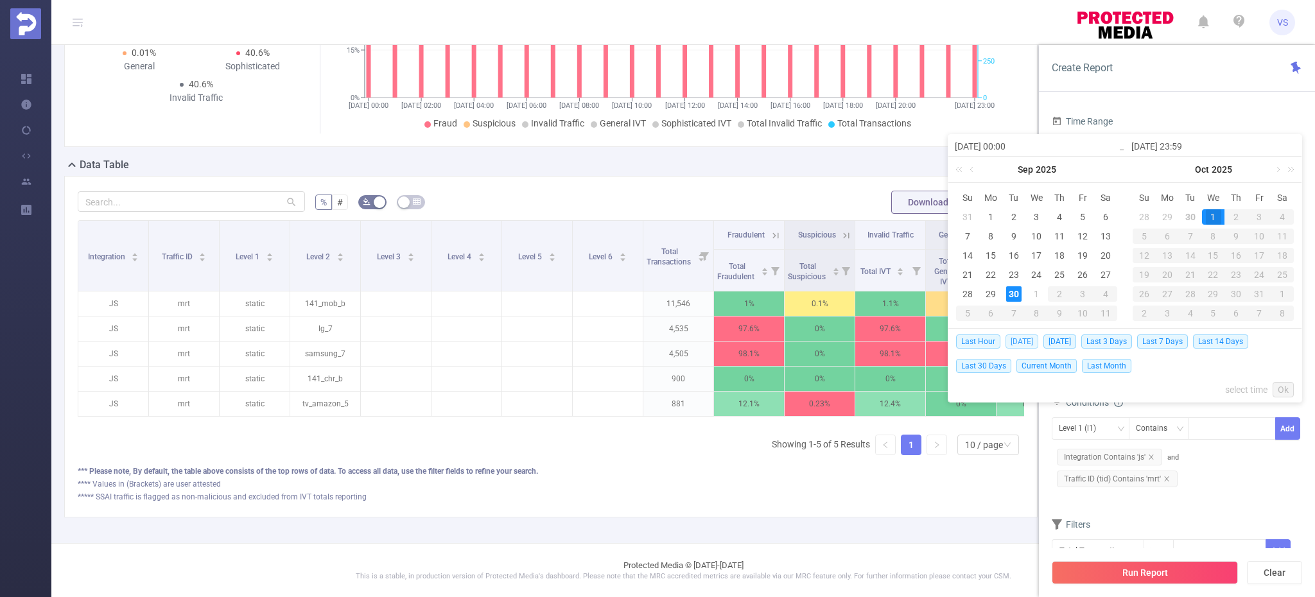 This screenshot has height=597, width=1315. Describe the element at coordinates (1236, 236) in the screenshot. I see `div: 9` at that location.